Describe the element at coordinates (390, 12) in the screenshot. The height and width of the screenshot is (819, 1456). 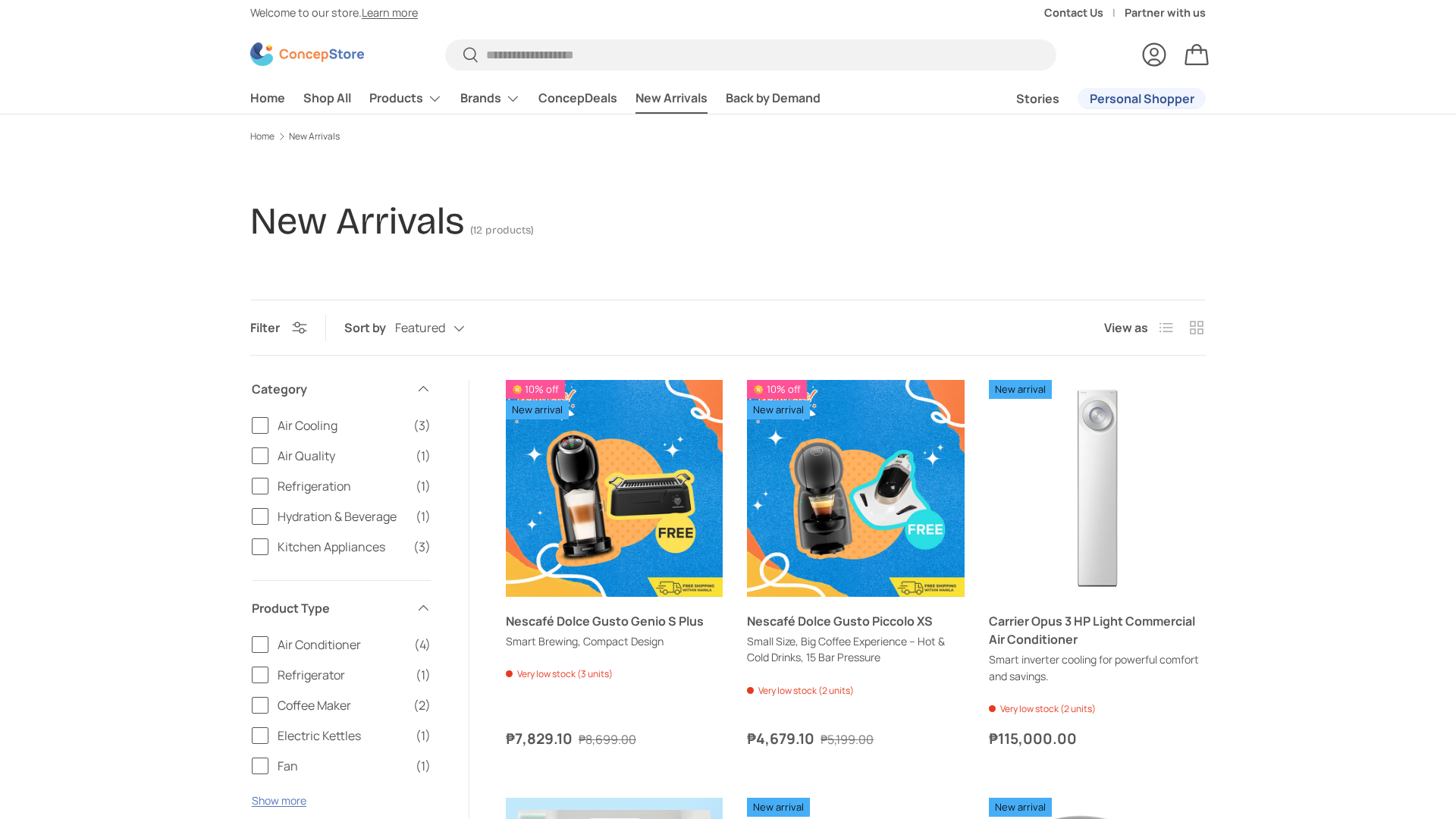
I see `a: Learn more` at that location.